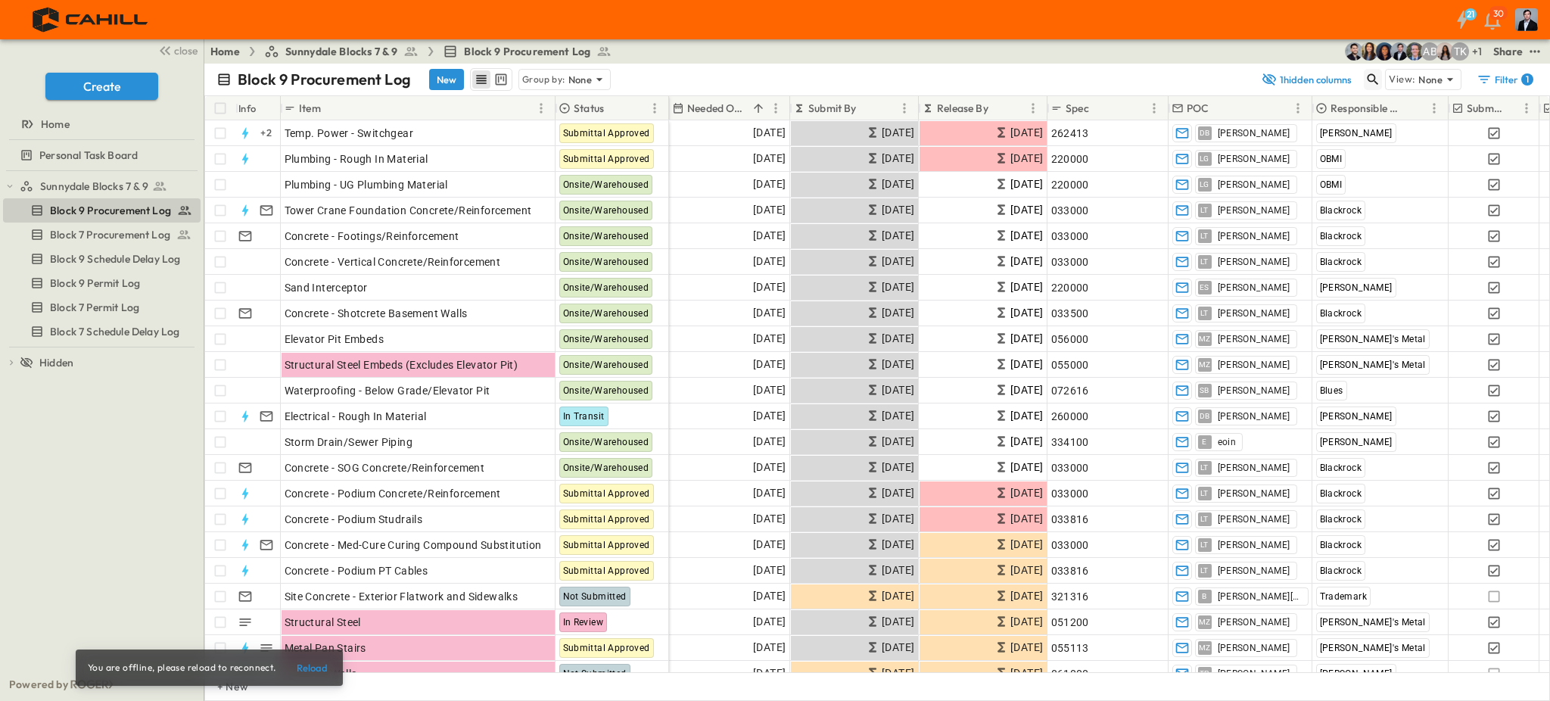 The height and width of the screenshot is (701, 1550). What do you see at coordinates (1070, 442) in the screenshot?
I see `span: 334100` at bounding box center [1070, 442].